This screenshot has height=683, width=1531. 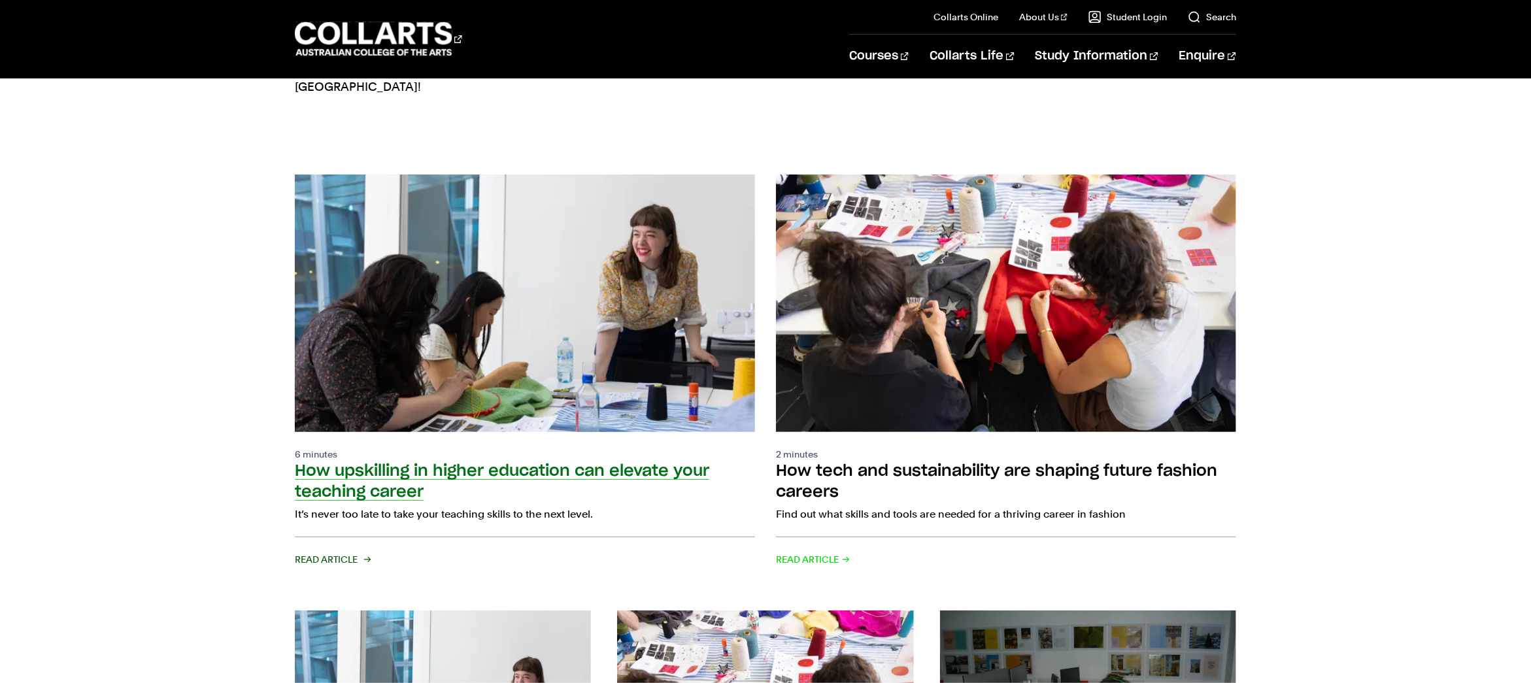 What do you see at coordinates (879, 56) in the screenshot?
I see `a: Courses` at bounding box center [879, 56].